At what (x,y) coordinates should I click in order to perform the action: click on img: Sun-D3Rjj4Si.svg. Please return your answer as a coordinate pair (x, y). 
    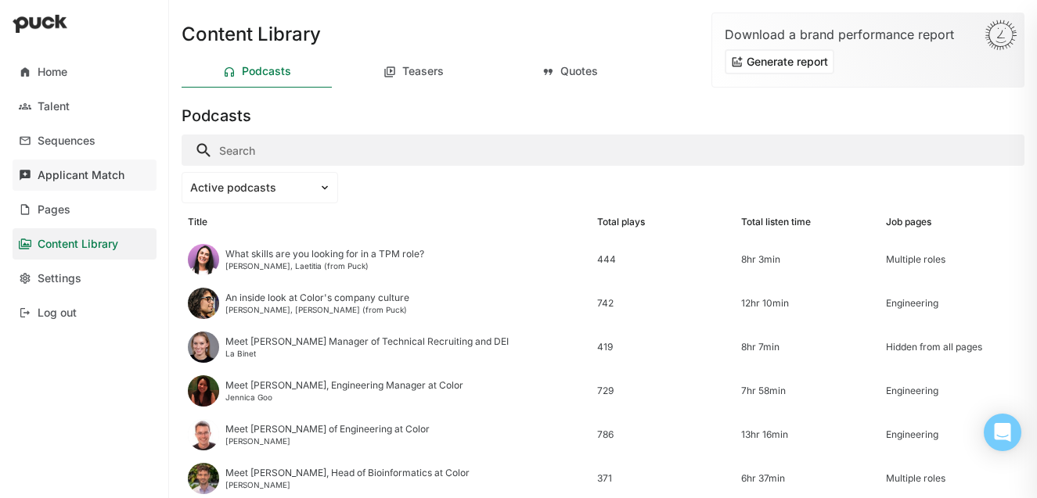
    Looking at the image, I should click on (1001, 35).